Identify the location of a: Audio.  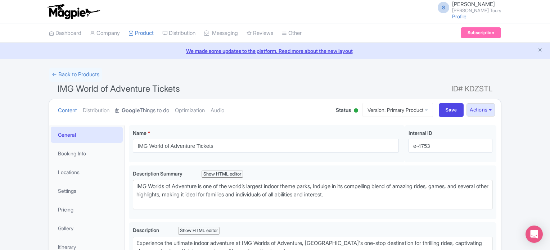
(217, 110).